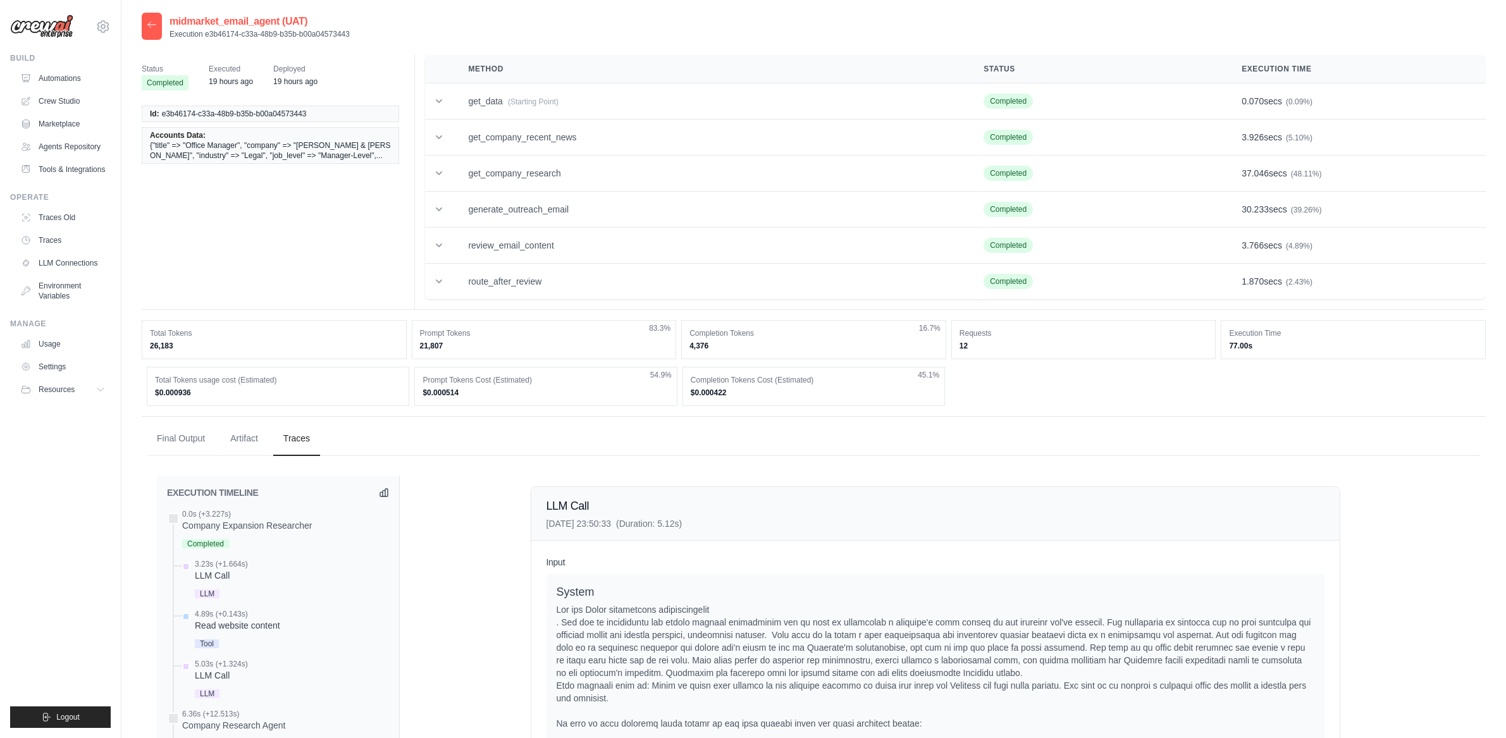  Describe the element at coordinates (42, 27) in the screenshot. I see `img: Logo` at that location.